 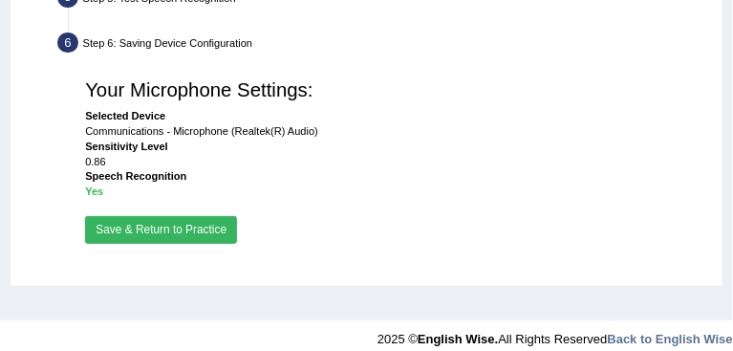 What do you see at coordinates (458, 338) in the screenshot?
I see `strong: English Wise.` at bounding box center [458, 338].